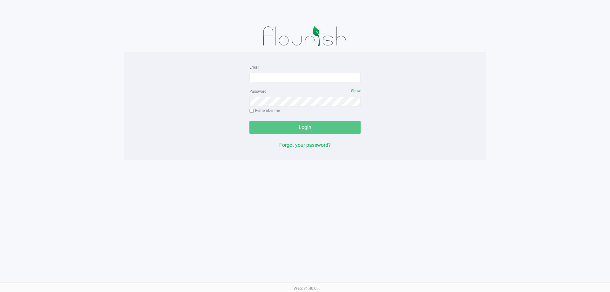 Image resolution: width=610 pixels, height=292 pixels. What do you see at coordinates (305, 145) in the screenshot?
I see `button: Forgot your password?` at bounding box center [305, 145].